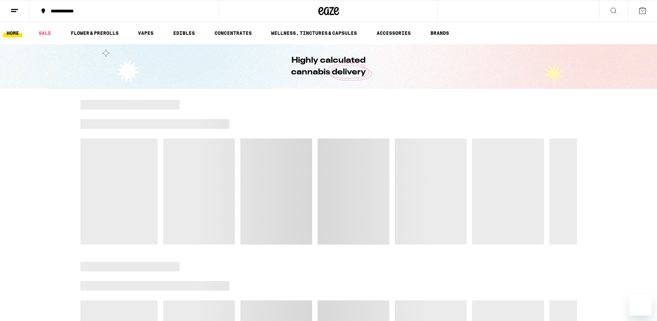  Describe the element at coordinates (45, 33) in the screenshot. I see `a: SALE` at that location.